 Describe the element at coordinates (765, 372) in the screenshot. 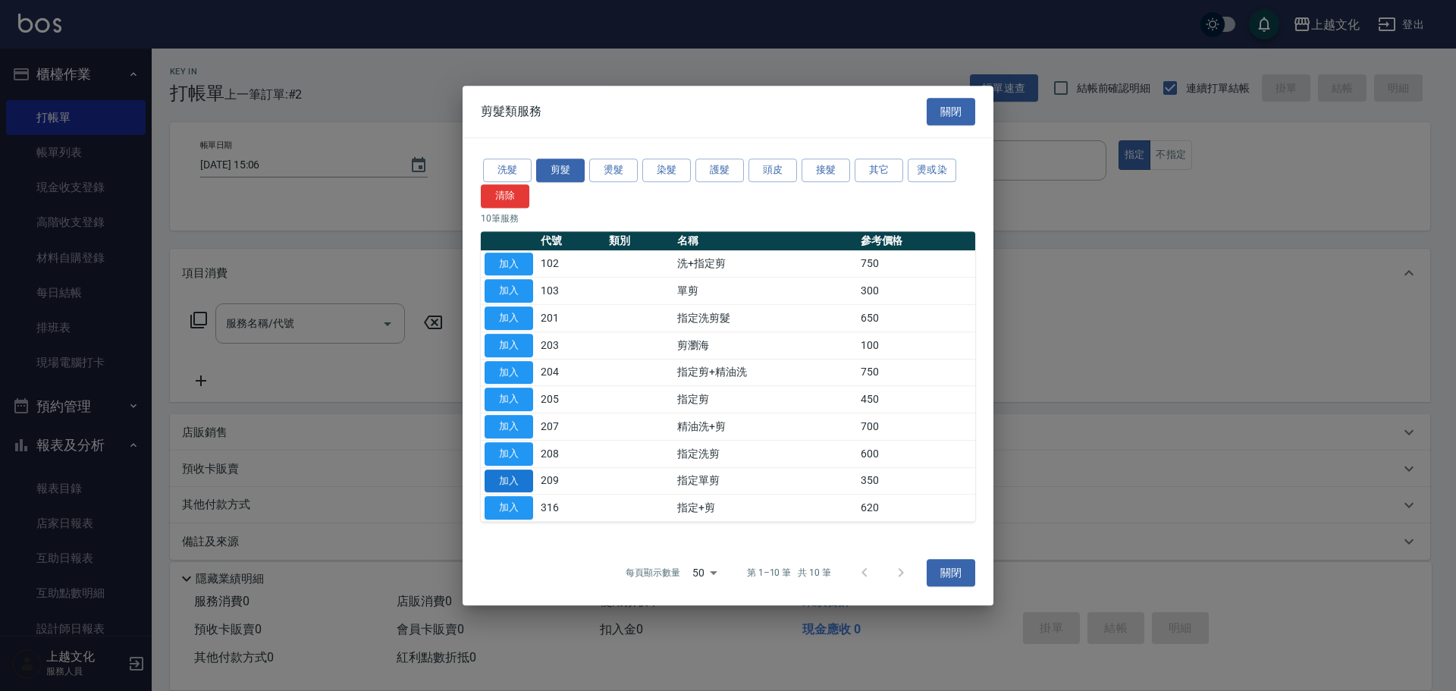

I see `td: 指定剪+精油洗` at that location.